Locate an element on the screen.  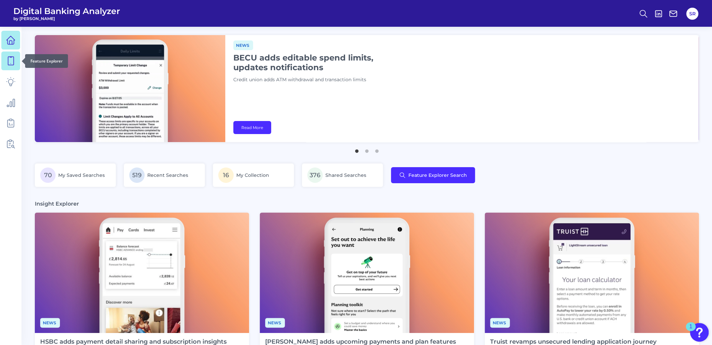
span: 519 is located at coordinates (137, 175).